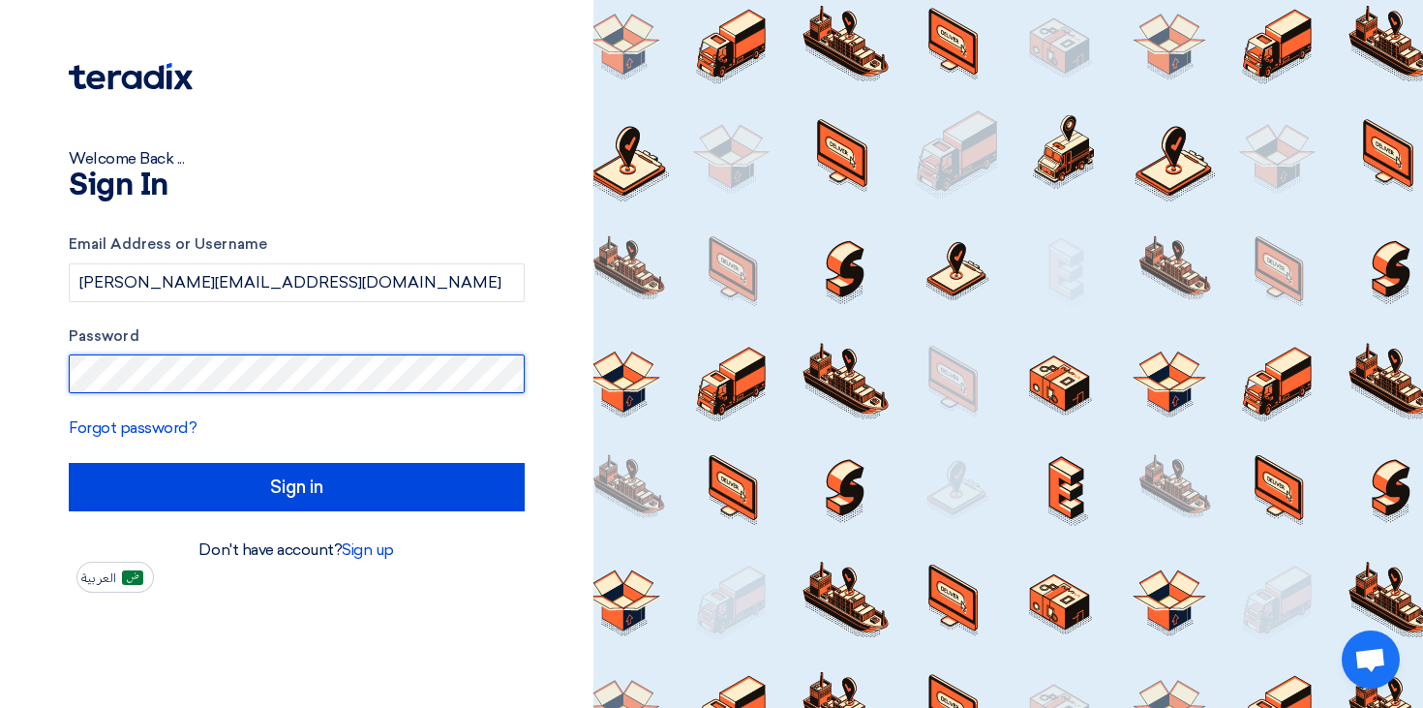 This screenshot has height=708, width=1423. What do you see at coordinates (368, 549) in the screenshot?
I see `a: Sign up` at bounding box center [368, 549].